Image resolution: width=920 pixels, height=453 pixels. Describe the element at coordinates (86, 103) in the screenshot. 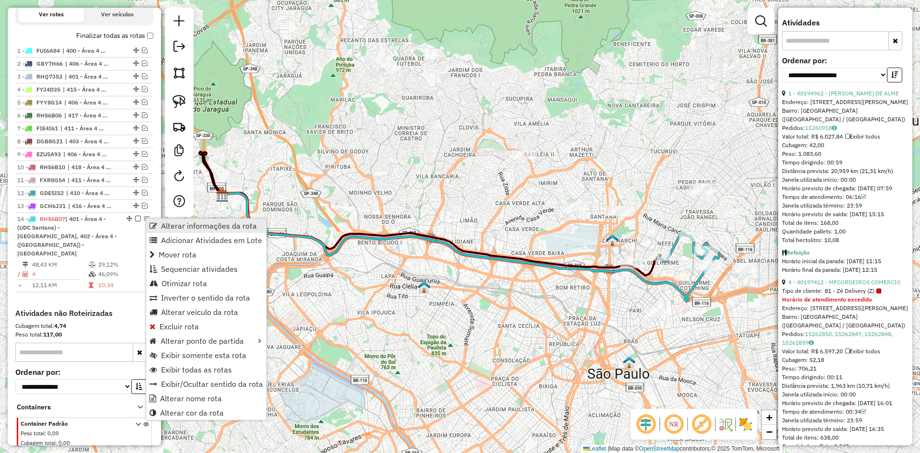

I see `span: 406 - Área 4 - (UDC Santana) - Vila Gustavo, 736 - Área 4 (UDC Santana) - Shopping Metrô Tucuruvi` at that location.